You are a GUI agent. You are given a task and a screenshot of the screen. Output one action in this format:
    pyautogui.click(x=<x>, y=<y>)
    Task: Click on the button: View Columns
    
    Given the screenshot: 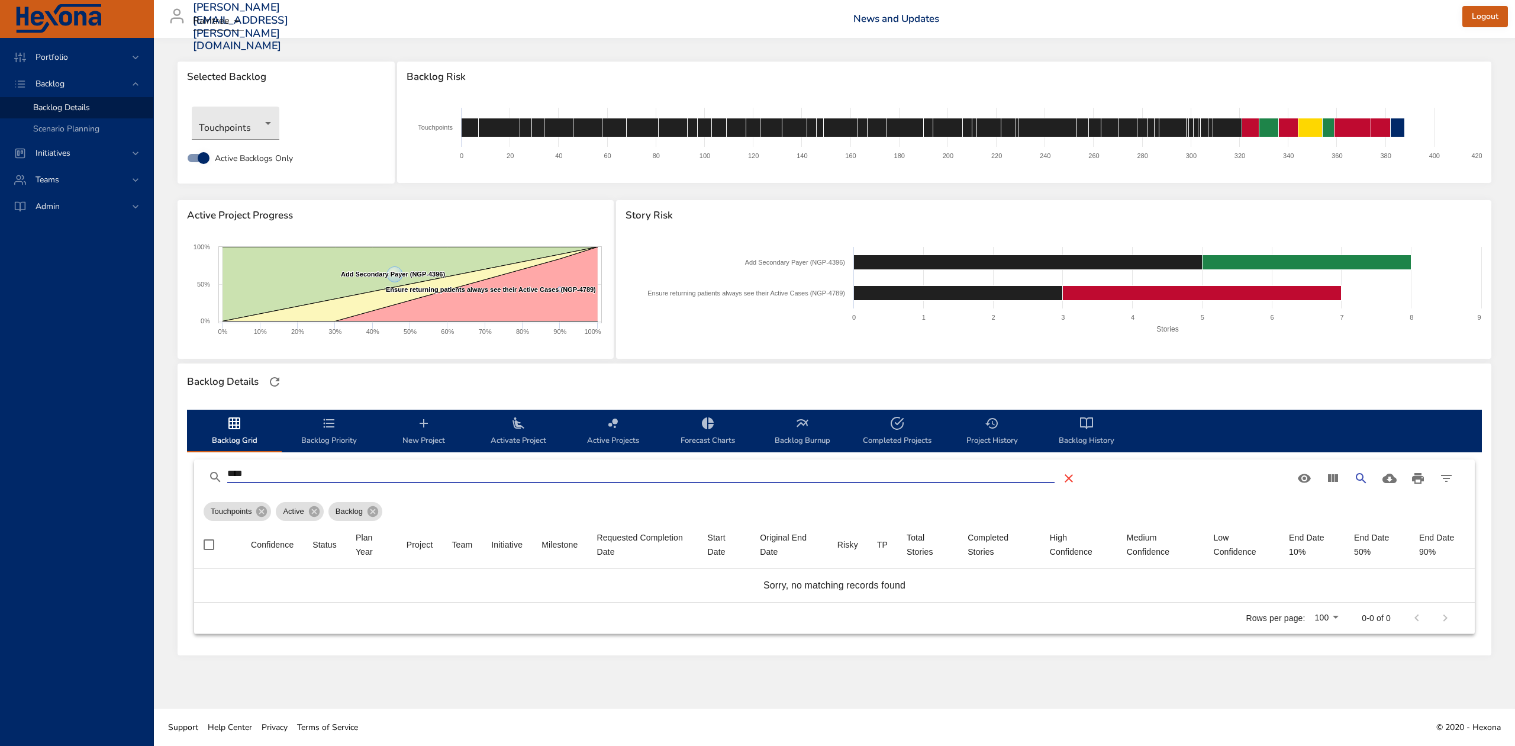 What is the action you would take?
    pyautogui.click(x=1333, y=478)
    